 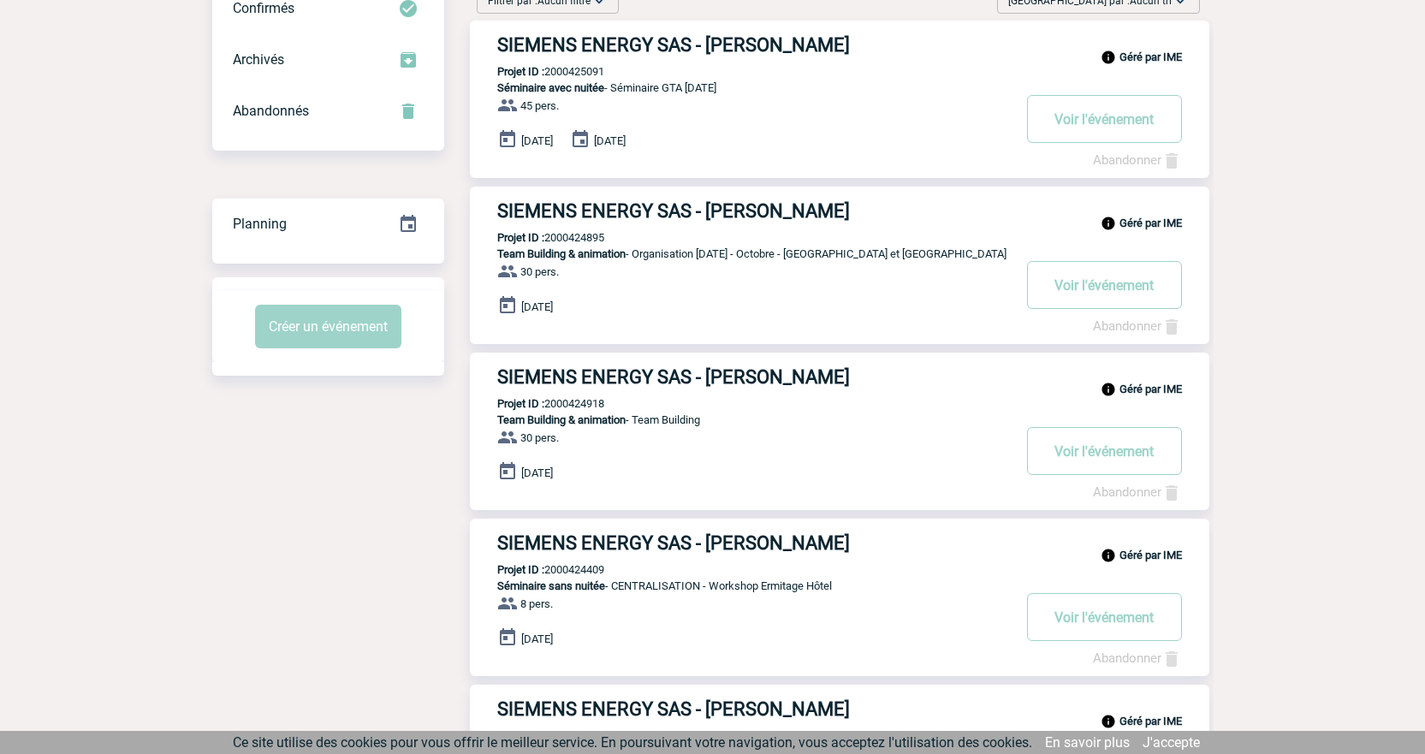 What do you see at coordinates (740, 585) in the screenshot?
I see `p: - CENTRALISATION - Workshop Ermitage Hôtel` at bounding box center [740, 585].